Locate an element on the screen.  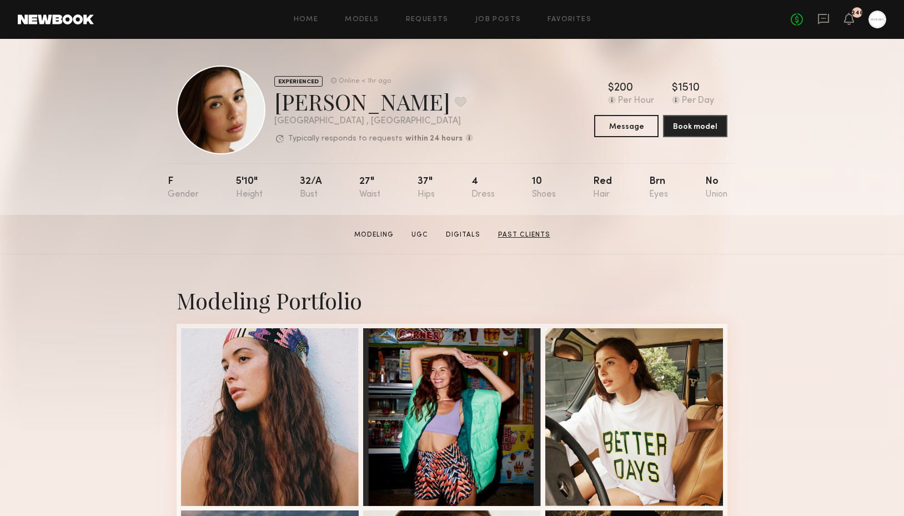
div: Modeling Portfolio is located at coordinates (452, 300).